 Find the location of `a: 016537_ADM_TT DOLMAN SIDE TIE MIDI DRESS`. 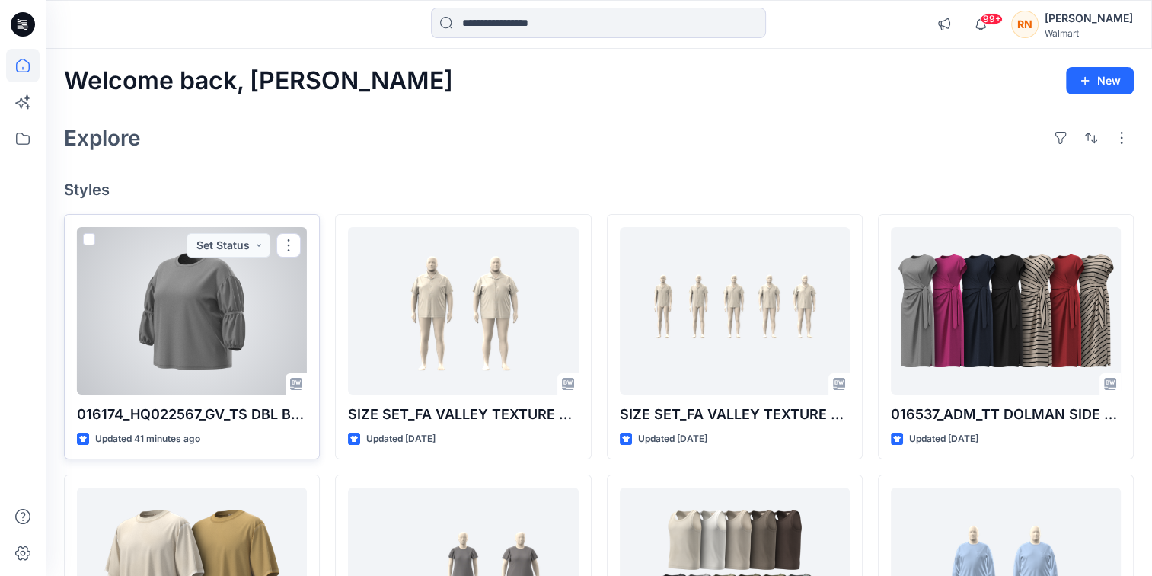

a: 016537_ADM_TT DOLMAN SIDE TIE MIDI DRESS is located at coordinates (1006, 311).